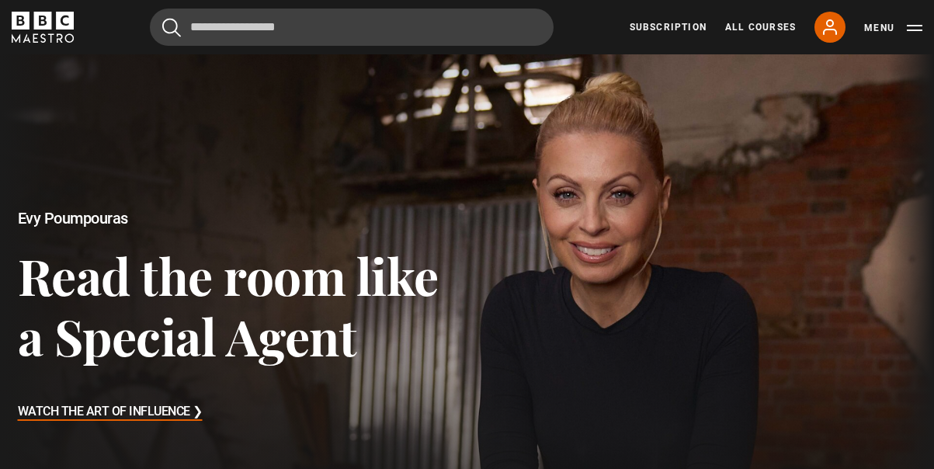  I want to click on input: Search, so click(352, 27).